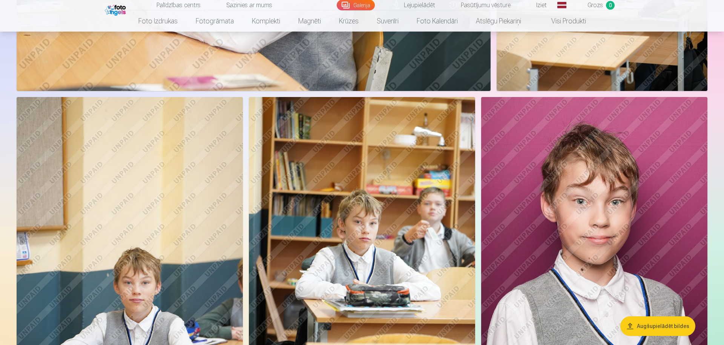 This screenshot has width=724, height=345. I want to click on a: Fotogrāmata, so click(215, 21).